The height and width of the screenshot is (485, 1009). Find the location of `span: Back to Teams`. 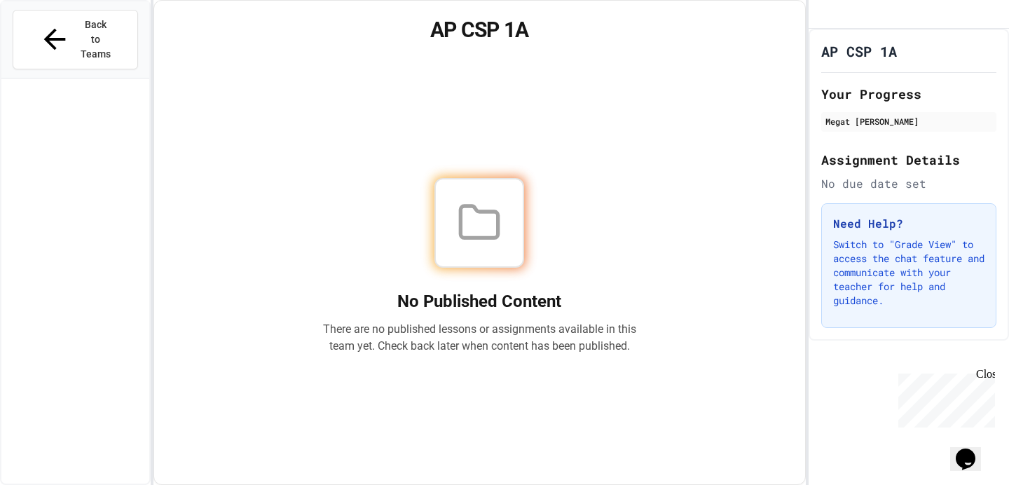

span: Back to Teams is located at coordinates (95, 39).